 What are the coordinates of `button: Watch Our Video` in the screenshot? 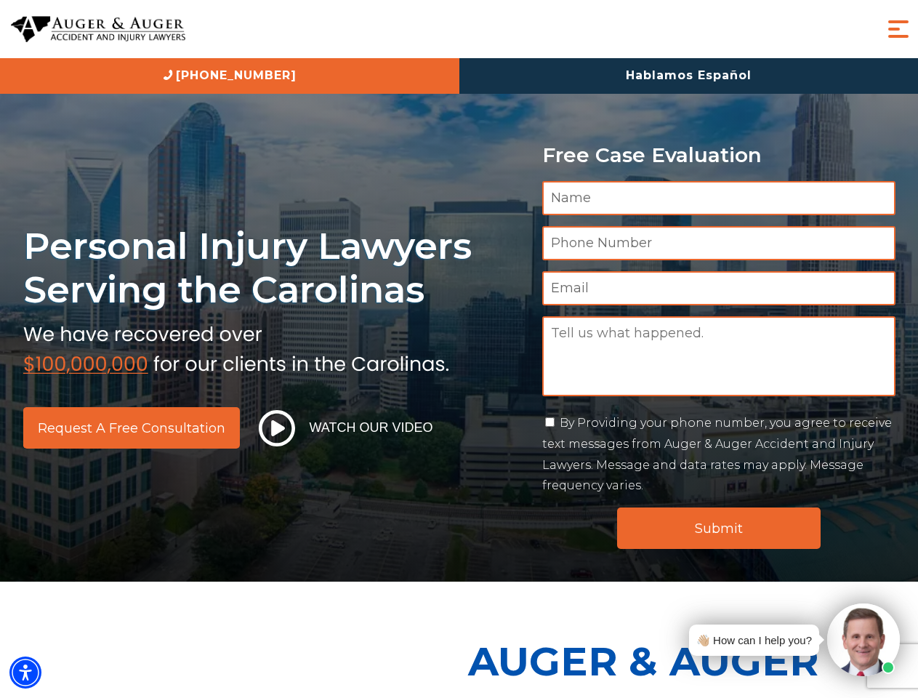 It's located at (346, 428).